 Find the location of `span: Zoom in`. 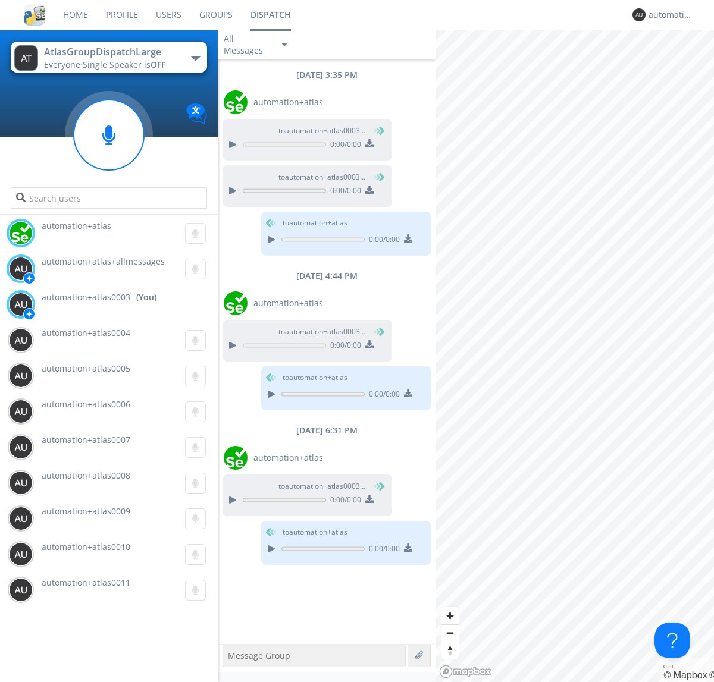

span: Zoom in is located at coordinates (450, 616).